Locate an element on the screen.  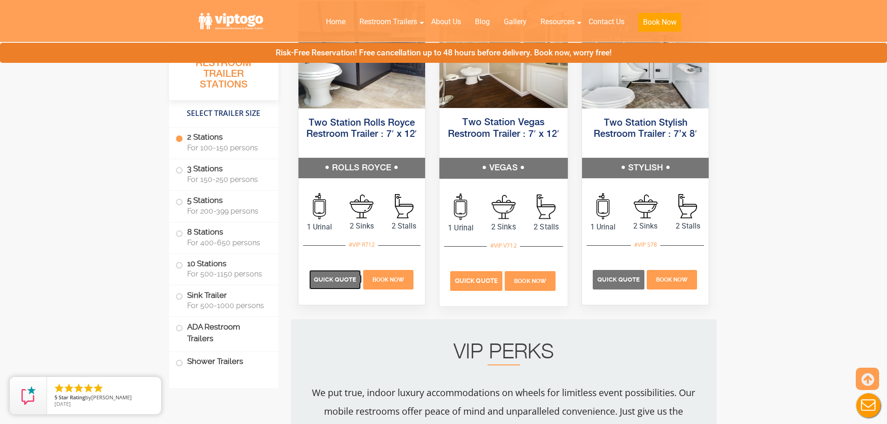
a: Restroom Trailers is located at coordinates (388, 22).